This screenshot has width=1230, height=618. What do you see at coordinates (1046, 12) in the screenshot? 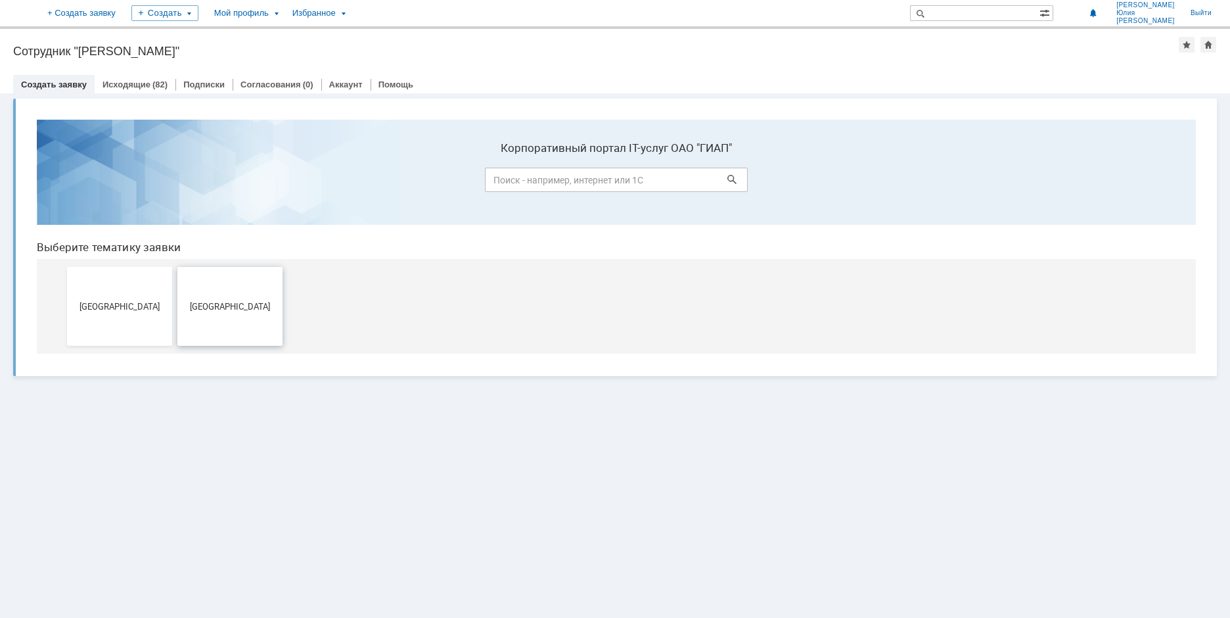
I see `span: Расширенный поиск` at bounding box center [1046, 12].